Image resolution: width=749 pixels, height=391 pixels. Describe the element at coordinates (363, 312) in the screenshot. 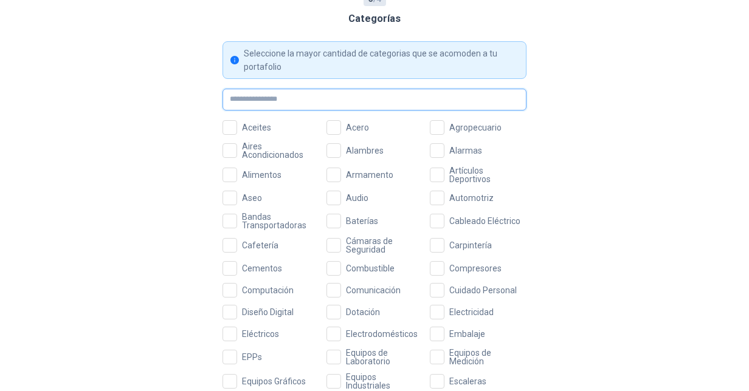

I see `span: Dotación` at that location.